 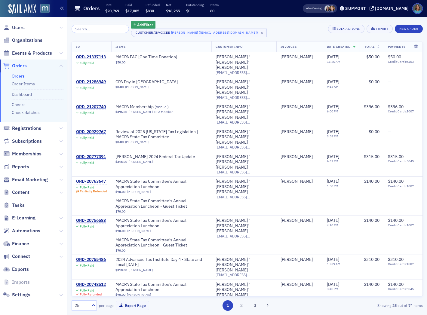 I want to click on span: MACPA State Tax Committee's Annual Appreciation Luncheon - Guest Ticket, so click(x=162, y=243).